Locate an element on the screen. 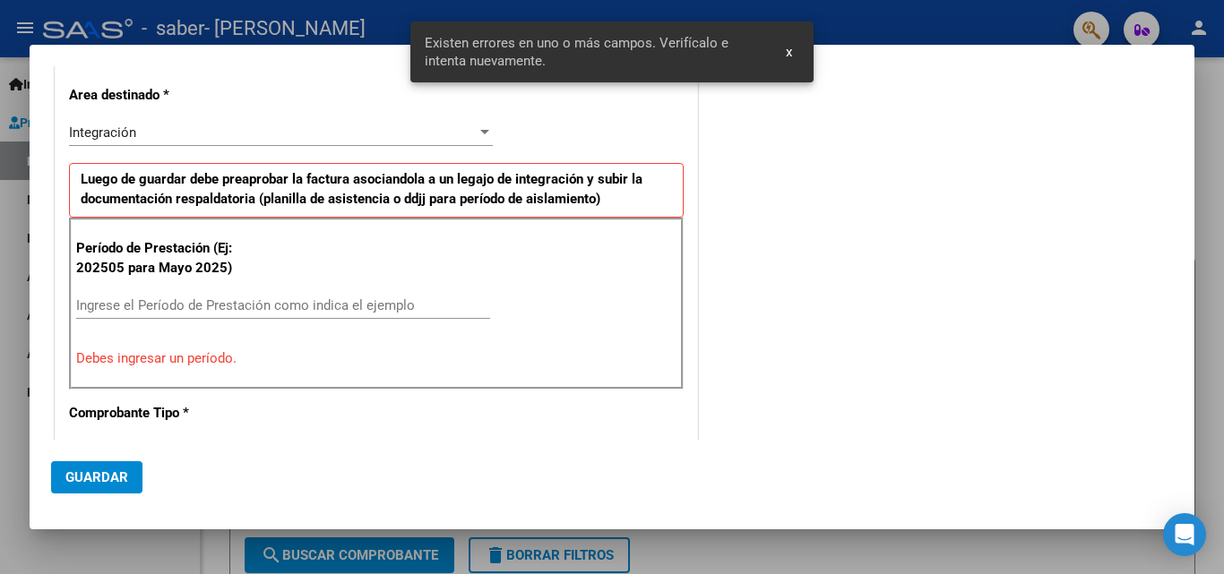 The image size is (1224, 574). button: x is located at coordinates (788, 52).